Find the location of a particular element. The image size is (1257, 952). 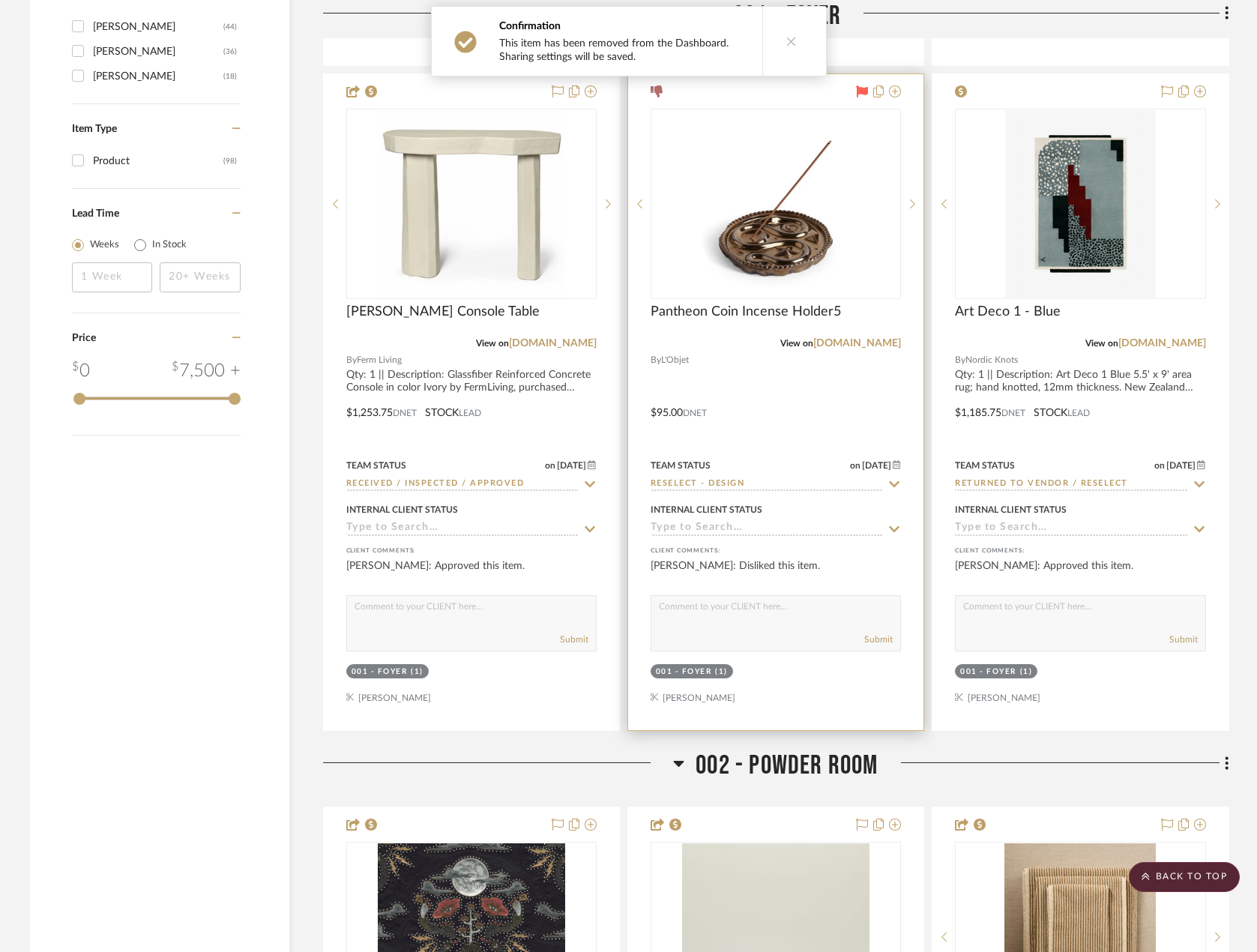

div: (36) is located at coordinates (230, 52).